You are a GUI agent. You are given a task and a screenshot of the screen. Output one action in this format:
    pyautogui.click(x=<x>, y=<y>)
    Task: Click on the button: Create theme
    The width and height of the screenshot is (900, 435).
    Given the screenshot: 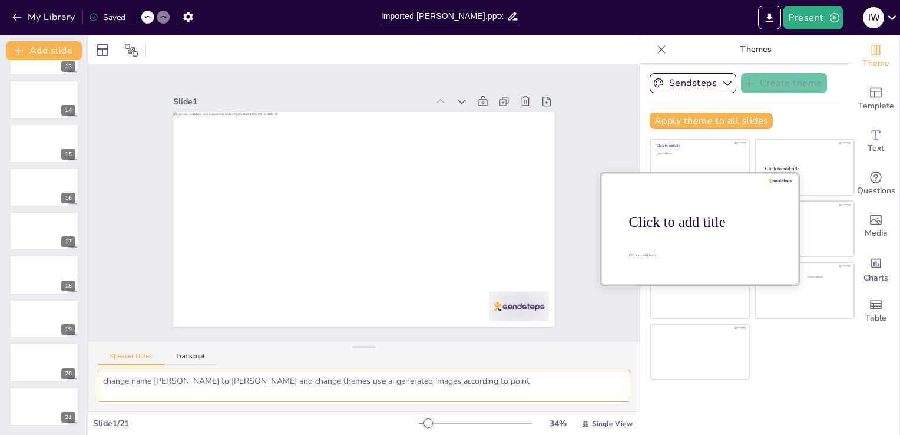 What is the action you would take?
    pyautogui.click(x=784, y=83)
    